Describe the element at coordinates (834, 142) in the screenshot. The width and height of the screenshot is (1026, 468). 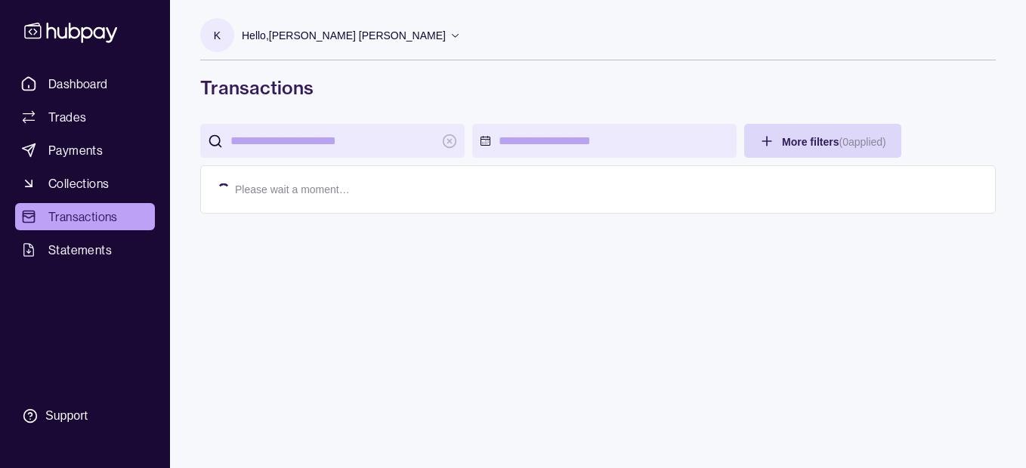
I see `span: More filters` at that location.